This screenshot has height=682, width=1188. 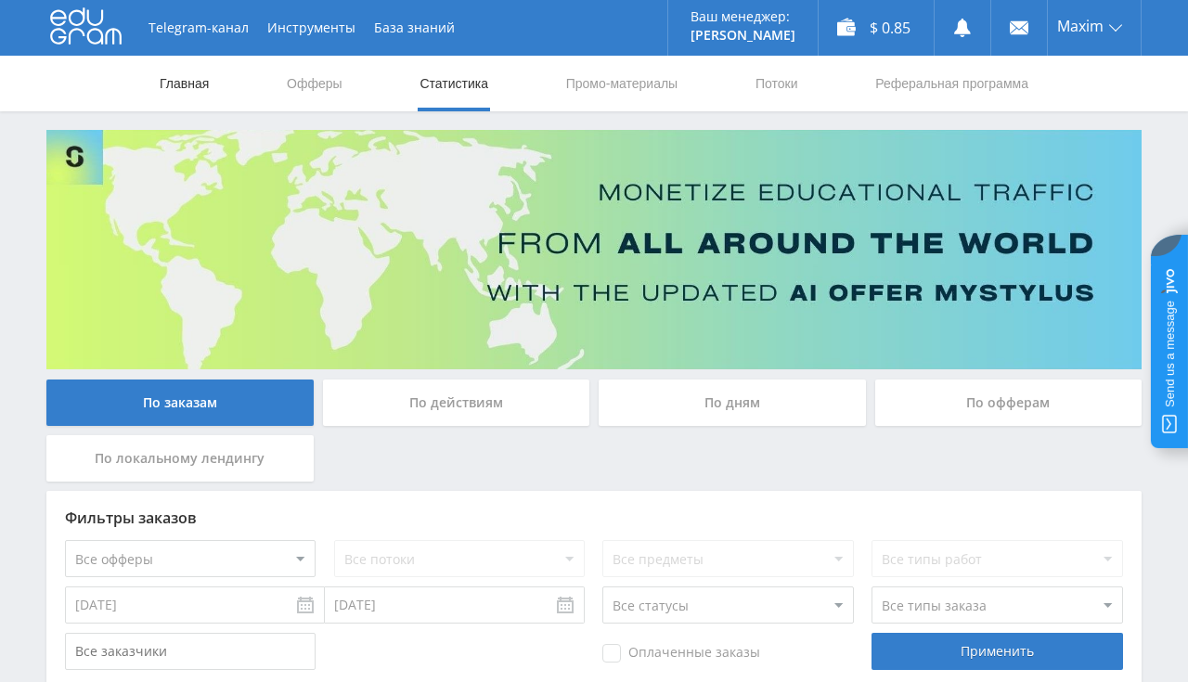 I want to click on span: Оплаченные заказы, so click(x=681, y=653).